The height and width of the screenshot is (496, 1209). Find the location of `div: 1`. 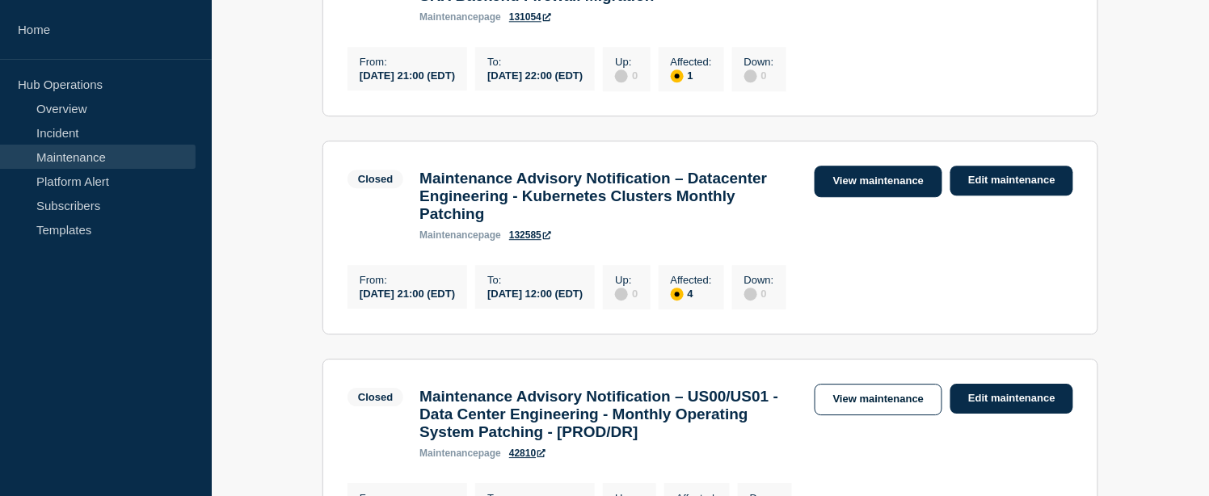

div: 1 is located at coordinates (691, 75).